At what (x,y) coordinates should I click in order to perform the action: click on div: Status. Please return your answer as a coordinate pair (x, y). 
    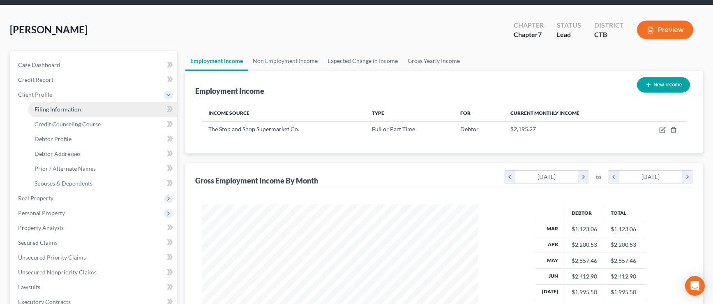
    Looking at the image, I should click on (569, 25).